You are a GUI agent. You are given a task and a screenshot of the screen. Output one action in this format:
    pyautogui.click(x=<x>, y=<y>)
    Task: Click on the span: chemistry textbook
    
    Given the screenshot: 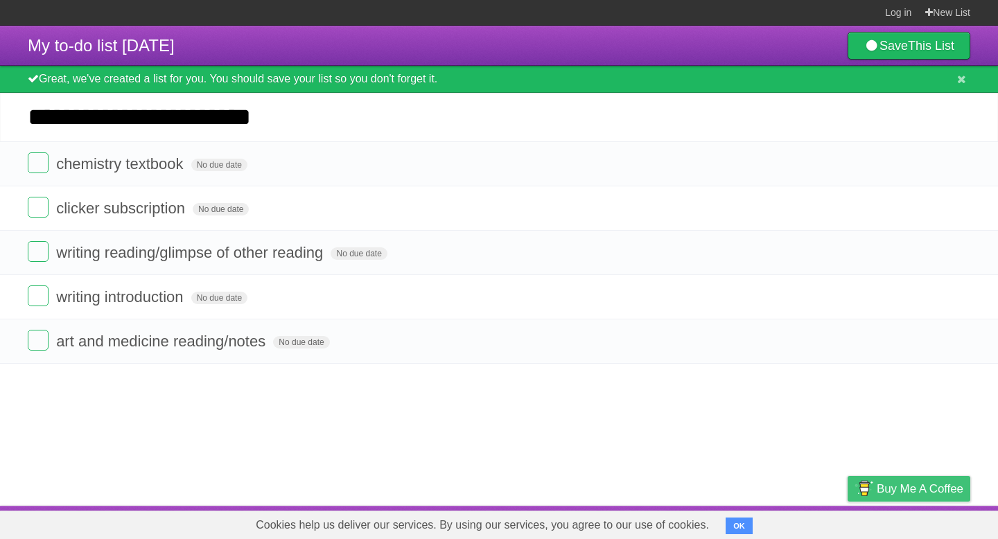 What is the action you would take?
    pyautogui.click(x=121, y=164)
    